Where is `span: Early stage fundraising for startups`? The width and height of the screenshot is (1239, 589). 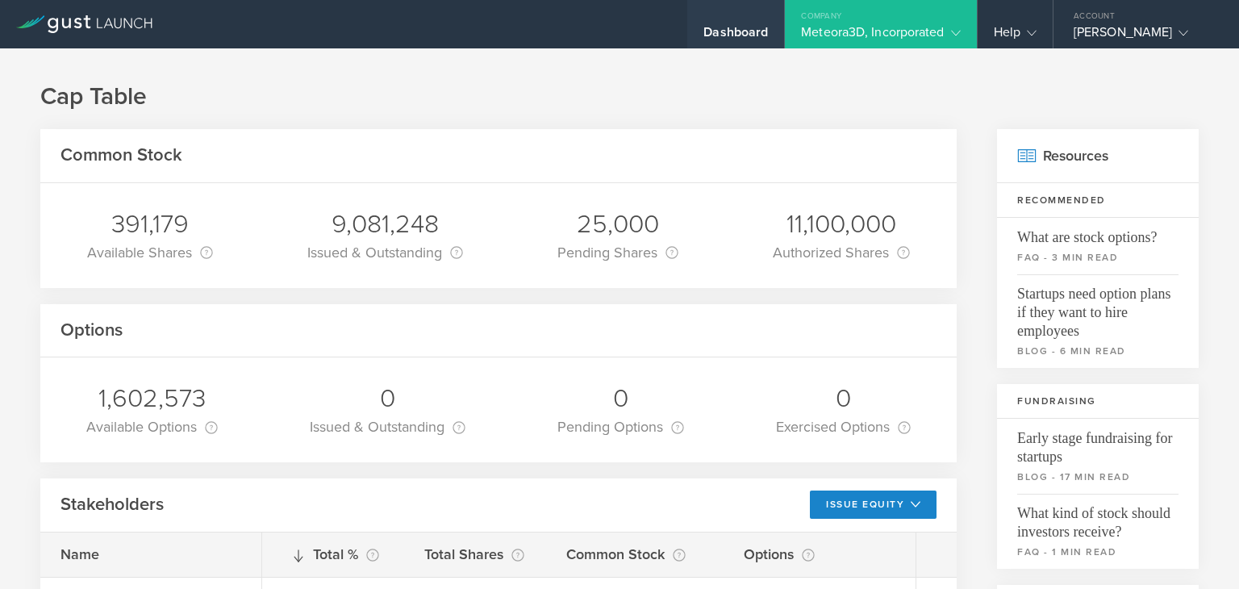
span: Early stage fundraising for startups is located at coordinates (1098, 442).